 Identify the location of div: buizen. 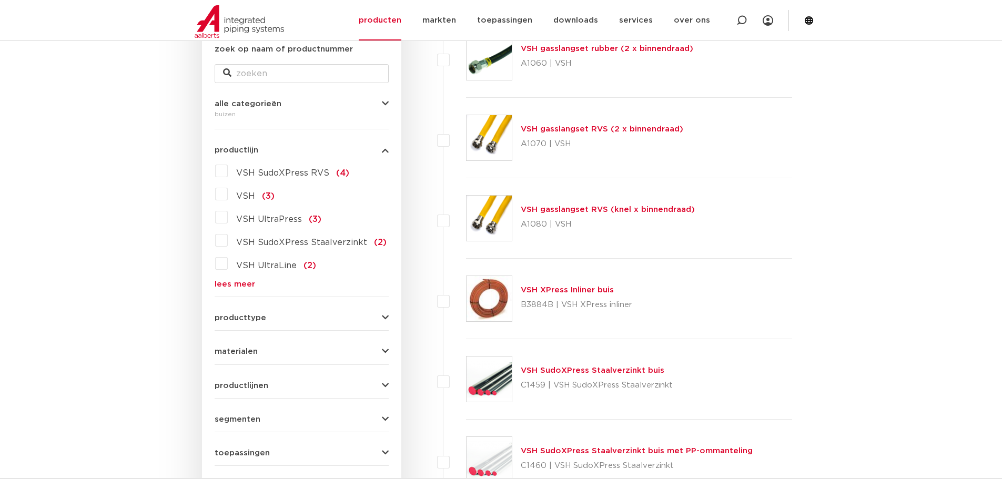
(301, 114).